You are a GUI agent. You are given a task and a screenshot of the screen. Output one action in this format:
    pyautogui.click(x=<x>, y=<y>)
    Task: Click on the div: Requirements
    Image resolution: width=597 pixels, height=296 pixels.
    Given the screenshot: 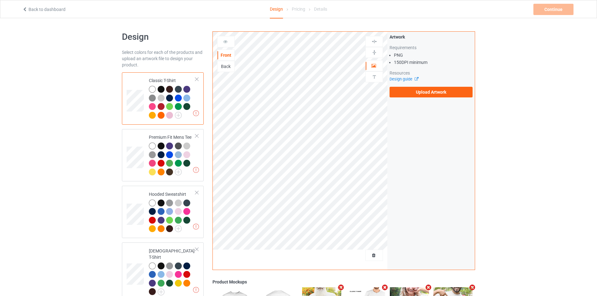 What is the action you would take?
    pyautogui.click(x=431, y=48)
    